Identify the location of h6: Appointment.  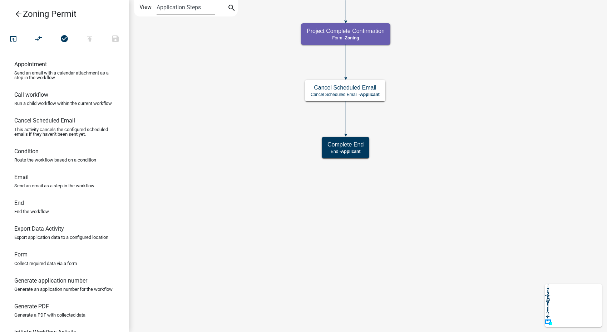
(30, 64).